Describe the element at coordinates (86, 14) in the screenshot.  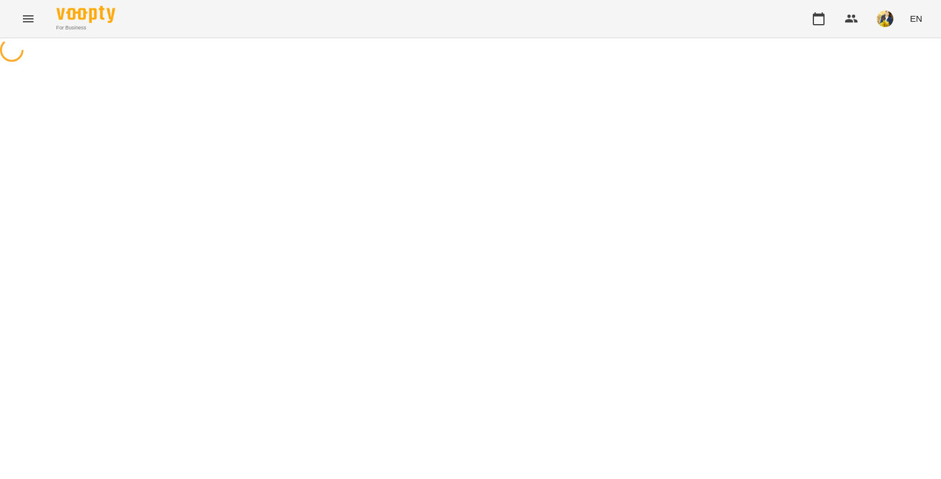
I see `img: Voopty Logo` at that location.